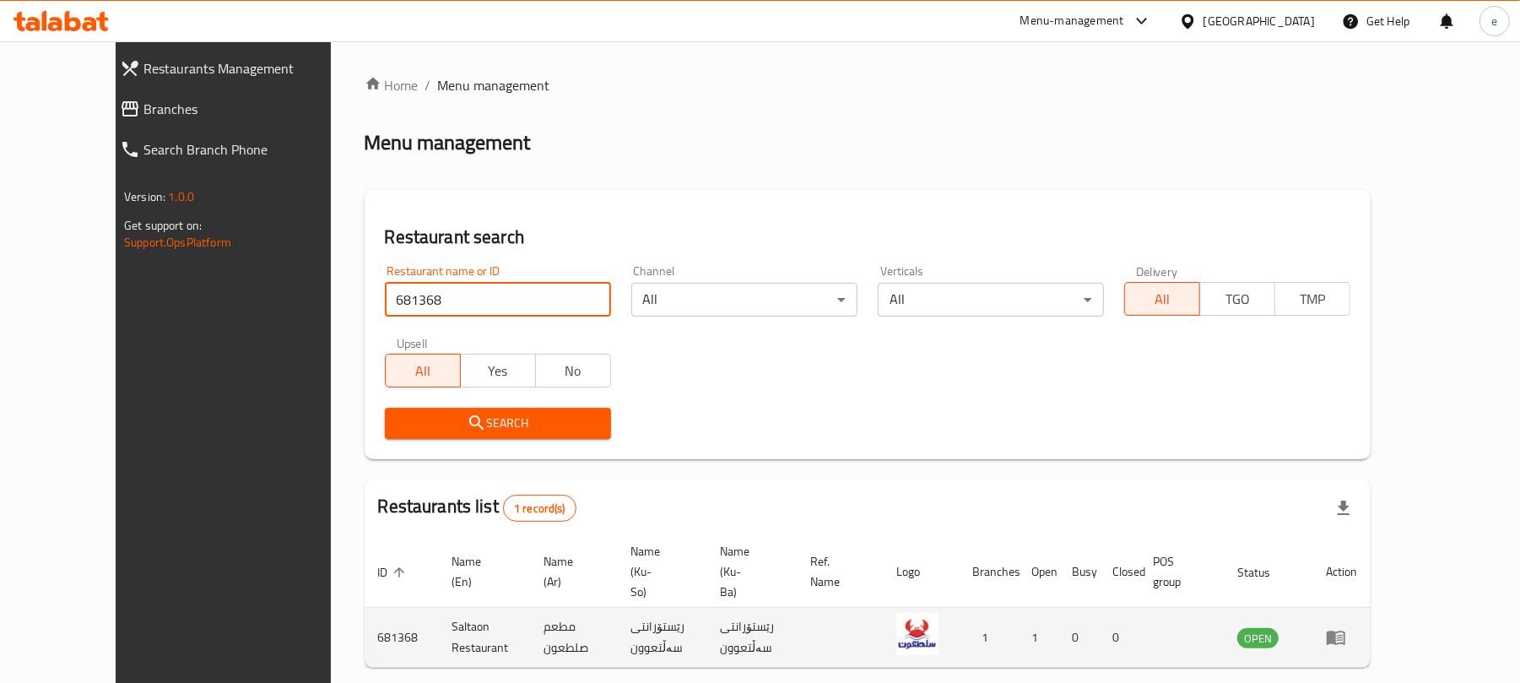 The image size is (1520, 683). What do you see at coordinates (1257, 638) in the screenshot?
I see `div: OPEN` at bounding box center [1257, 638].